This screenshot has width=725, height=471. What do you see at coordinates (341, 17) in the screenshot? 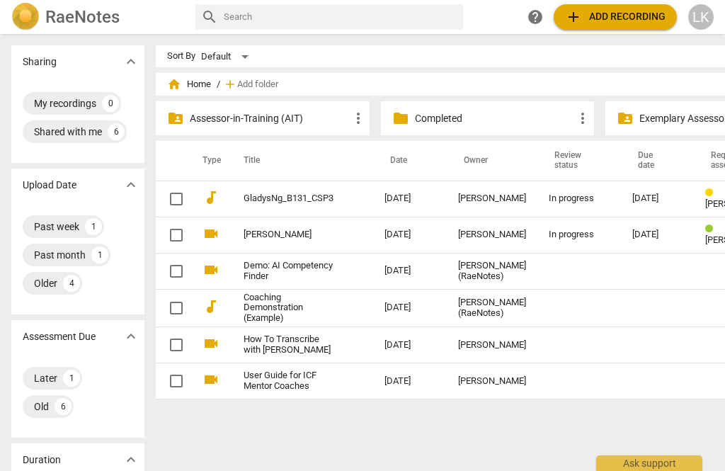
I see `input: Search` at bounding box center [341, 17].